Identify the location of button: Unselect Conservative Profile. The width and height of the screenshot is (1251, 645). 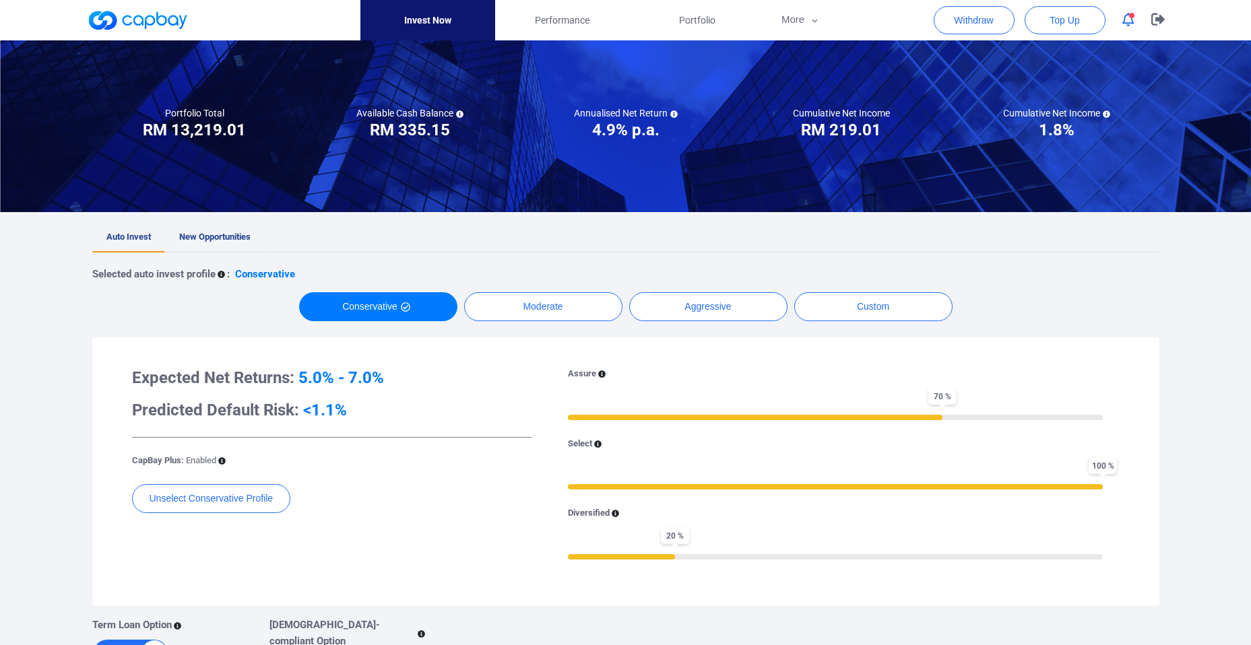
(212, 499).